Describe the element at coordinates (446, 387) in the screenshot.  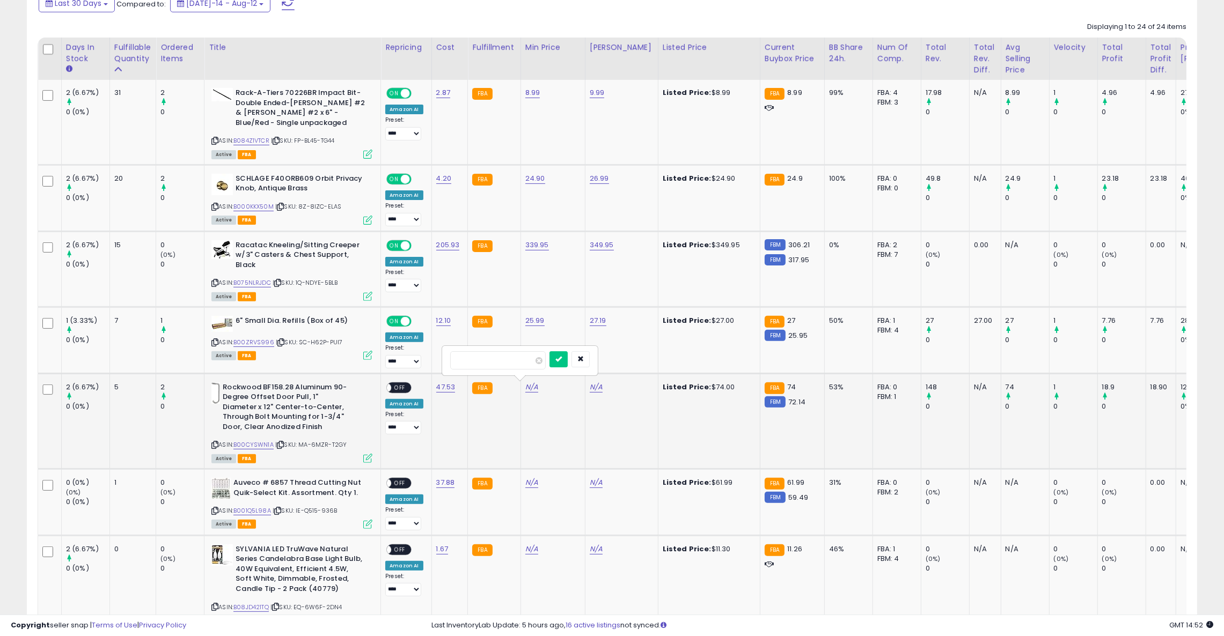
I see `a: 47.53` at that location.